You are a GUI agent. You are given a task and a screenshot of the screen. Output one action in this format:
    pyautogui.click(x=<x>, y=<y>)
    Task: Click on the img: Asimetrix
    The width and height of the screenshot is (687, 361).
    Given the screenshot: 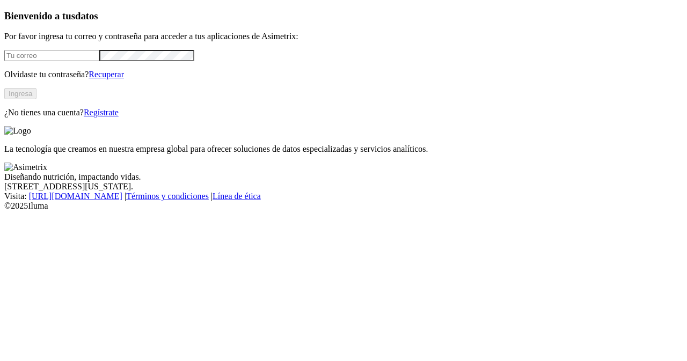 What is the action you would take?
    pyautogui.click(x=26, y=167)
    